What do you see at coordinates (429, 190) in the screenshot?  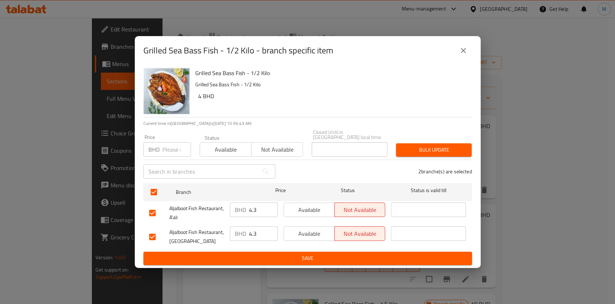 I see `span: Status is valid till` at bounding box center [429, 190].